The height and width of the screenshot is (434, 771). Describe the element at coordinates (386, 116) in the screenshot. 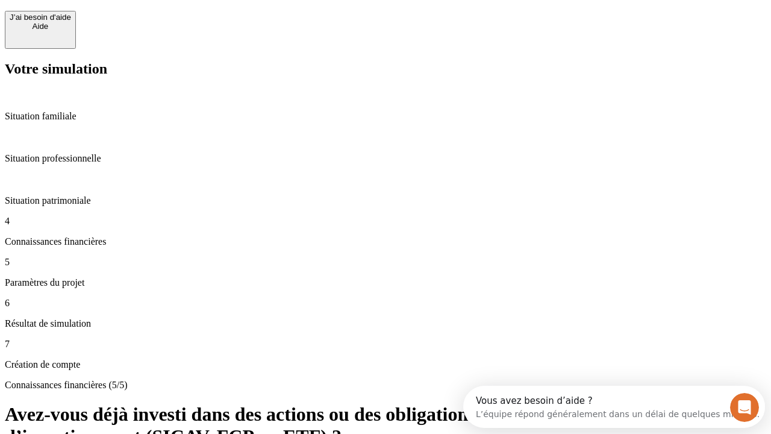

I see `p: Situation familiale` at that location.